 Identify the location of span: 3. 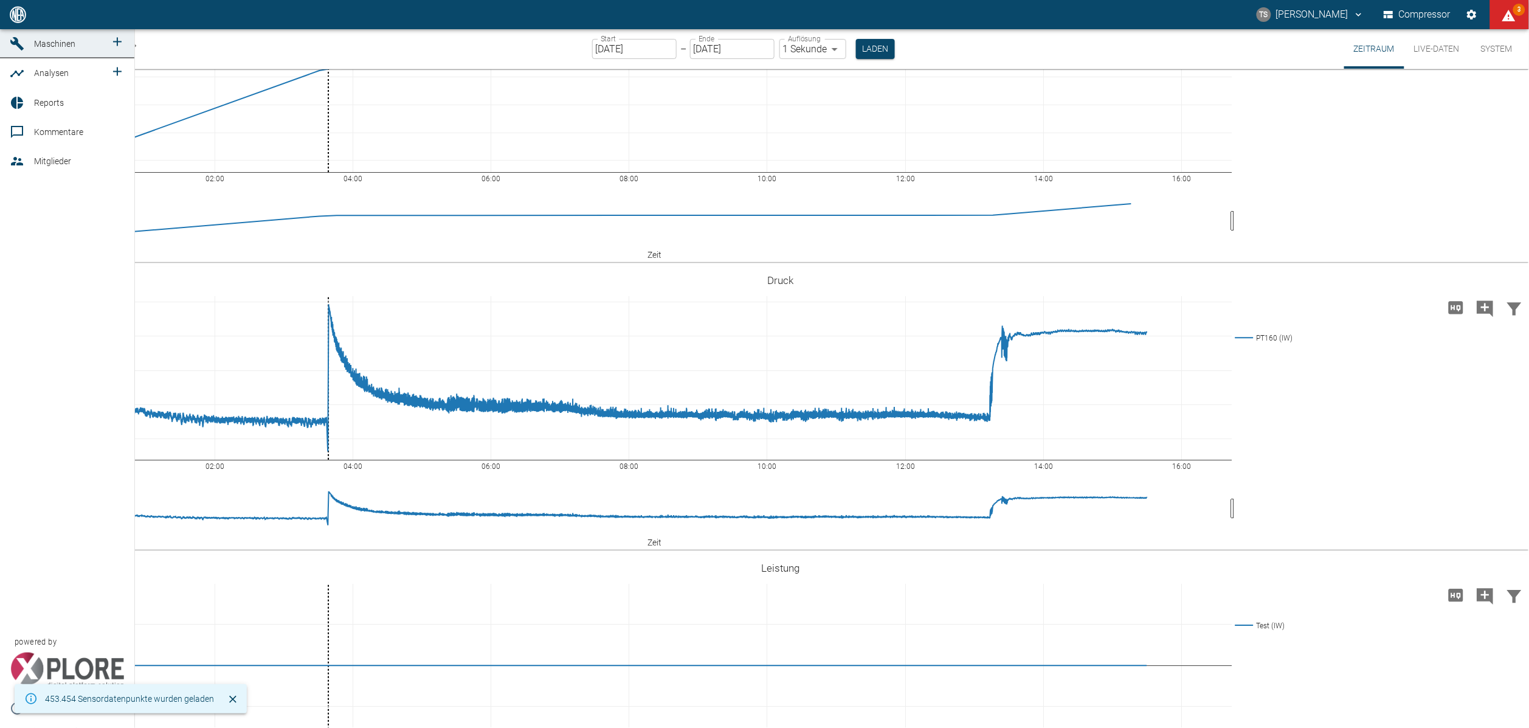
(1519, 10).